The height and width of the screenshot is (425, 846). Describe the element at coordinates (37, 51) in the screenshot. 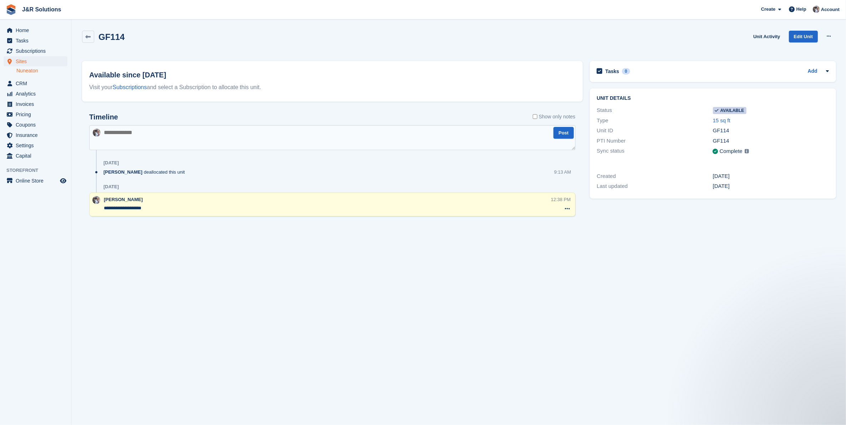

I see `span: Subscriptions` at that location.